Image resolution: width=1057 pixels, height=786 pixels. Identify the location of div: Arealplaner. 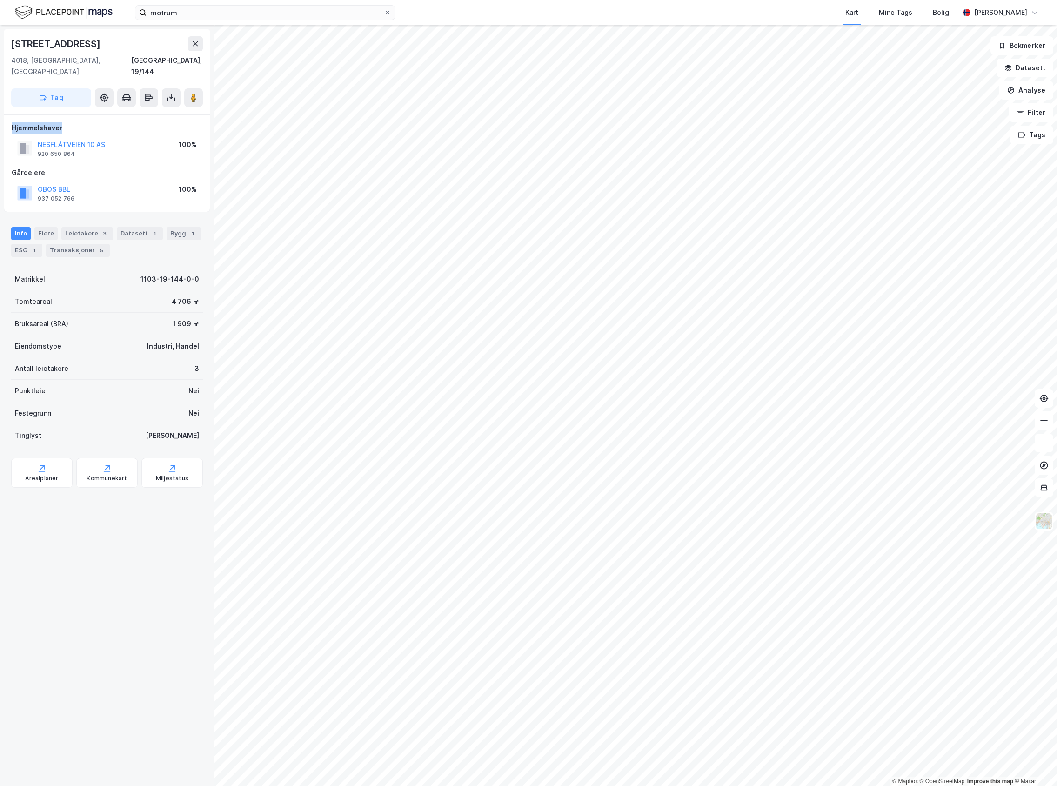
(41, 478).